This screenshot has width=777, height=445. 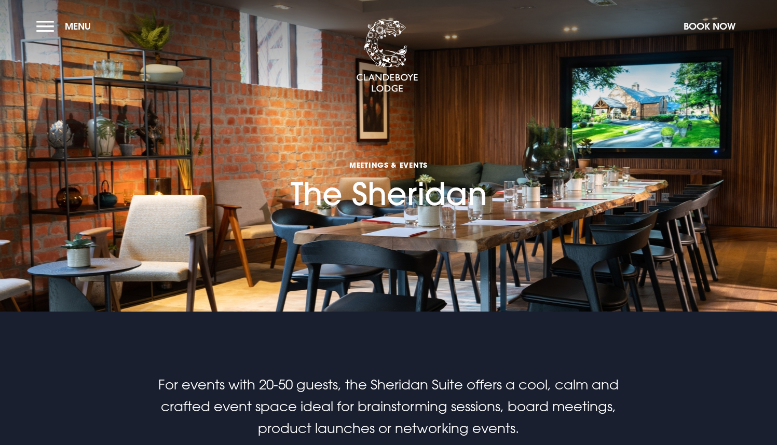 What do you see at coordinates (387, 57) in the screenshot?
I see `img: Clandeboye Lodge` at bounding box center [387, 57].